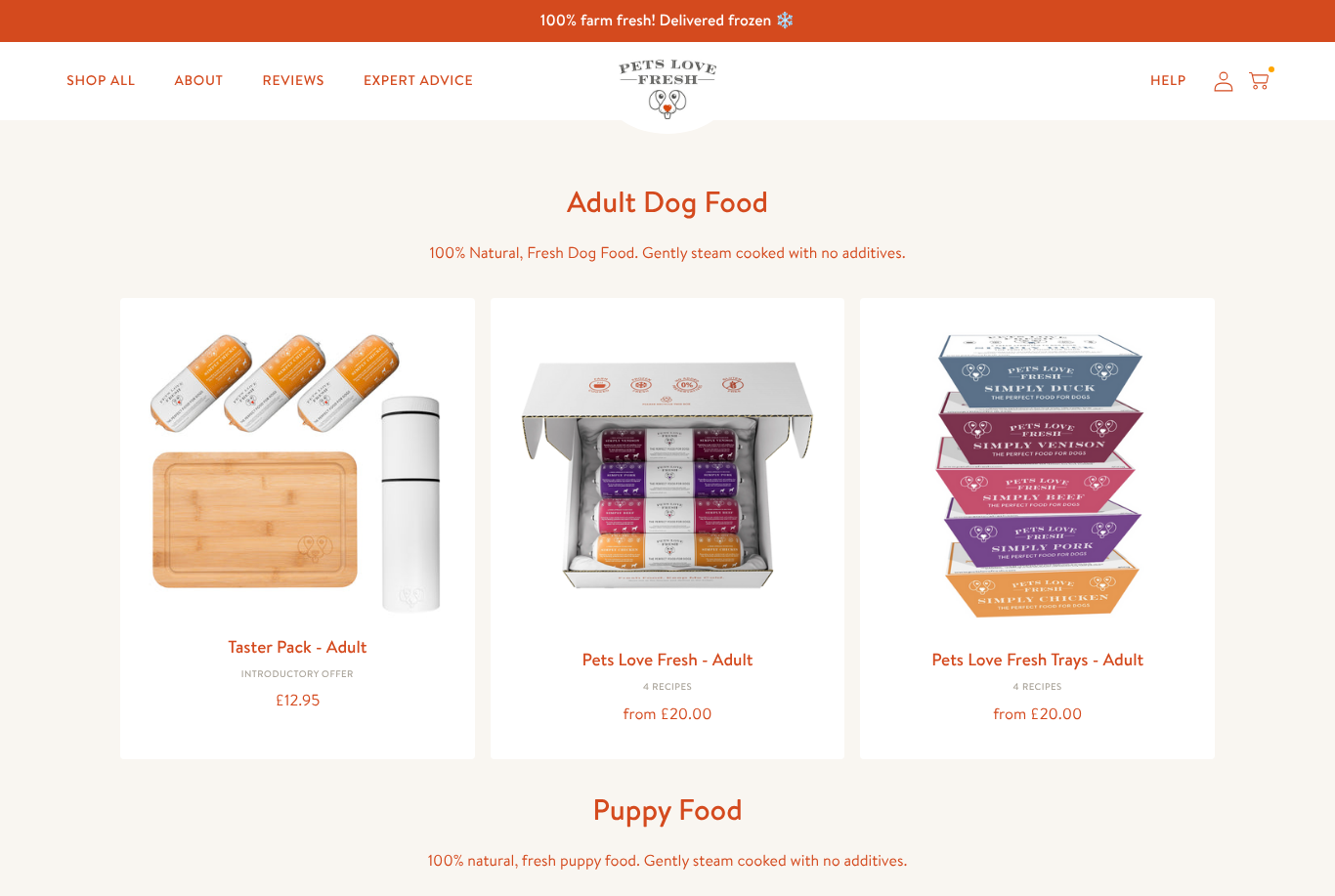 This screenshot has height=896, width=1335. I want to click on a: About, so click(198, 81).